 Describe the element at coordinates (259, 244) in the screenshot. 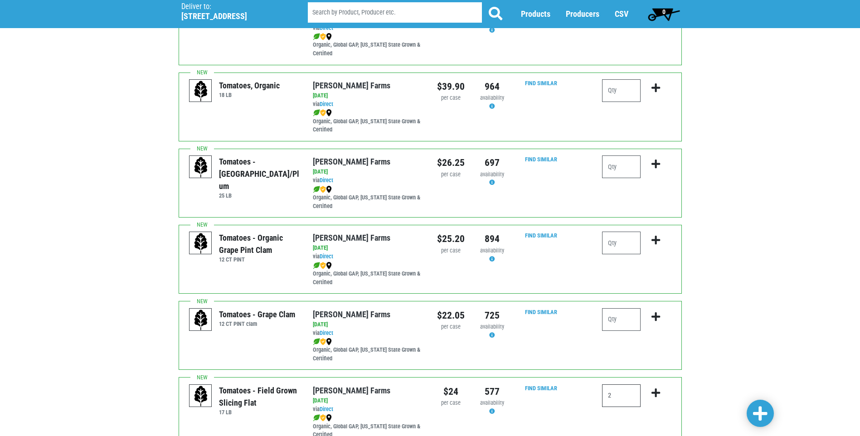

I see `div: Tomatoes - Organic Grape Pint Clam` at that location.